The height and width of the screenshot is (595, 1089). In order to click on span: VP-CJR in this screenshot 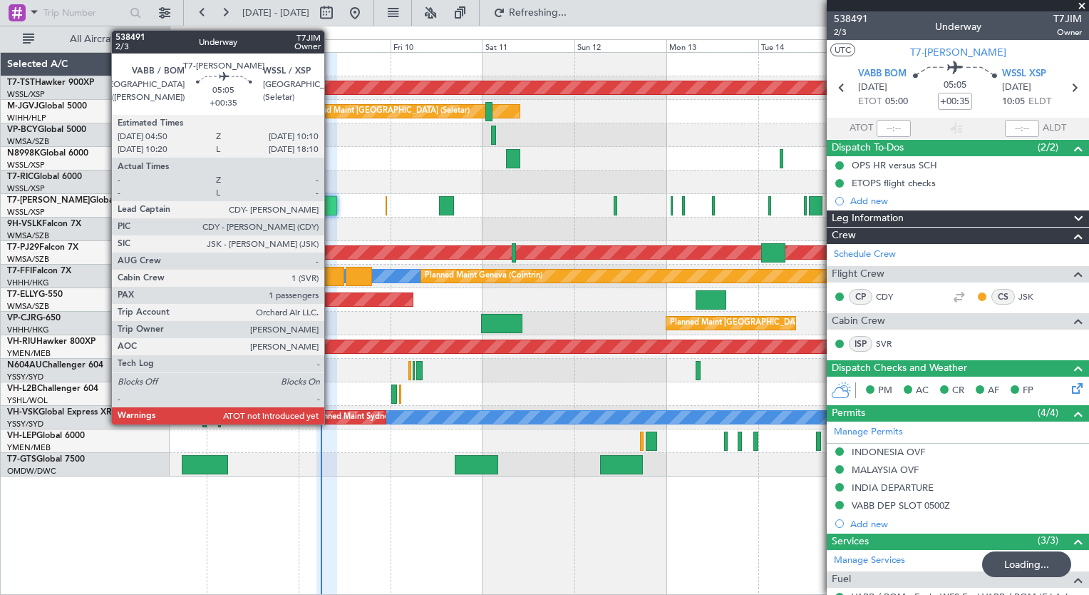, I will do `click(21, 318)`.